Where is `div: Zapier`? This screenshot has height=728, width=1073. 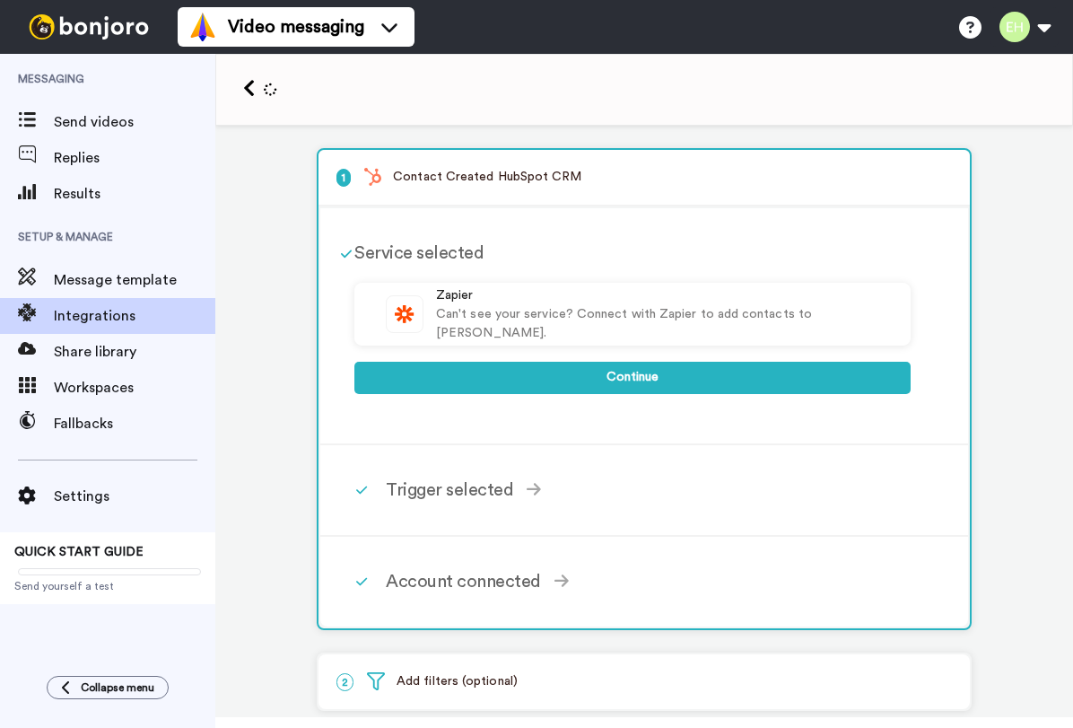 div: Zapier is located at coordinates (664, 295).